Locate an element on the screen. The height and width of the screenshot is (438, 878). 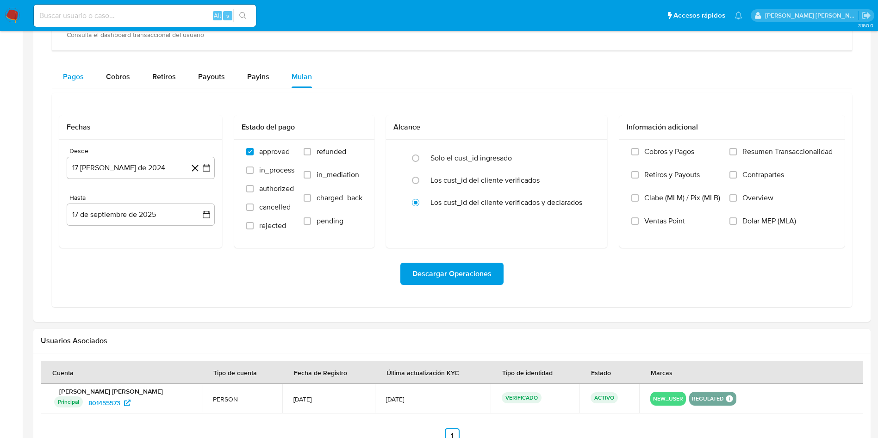
h2: Usuarios Asociados is located at coordinates (452, 341).